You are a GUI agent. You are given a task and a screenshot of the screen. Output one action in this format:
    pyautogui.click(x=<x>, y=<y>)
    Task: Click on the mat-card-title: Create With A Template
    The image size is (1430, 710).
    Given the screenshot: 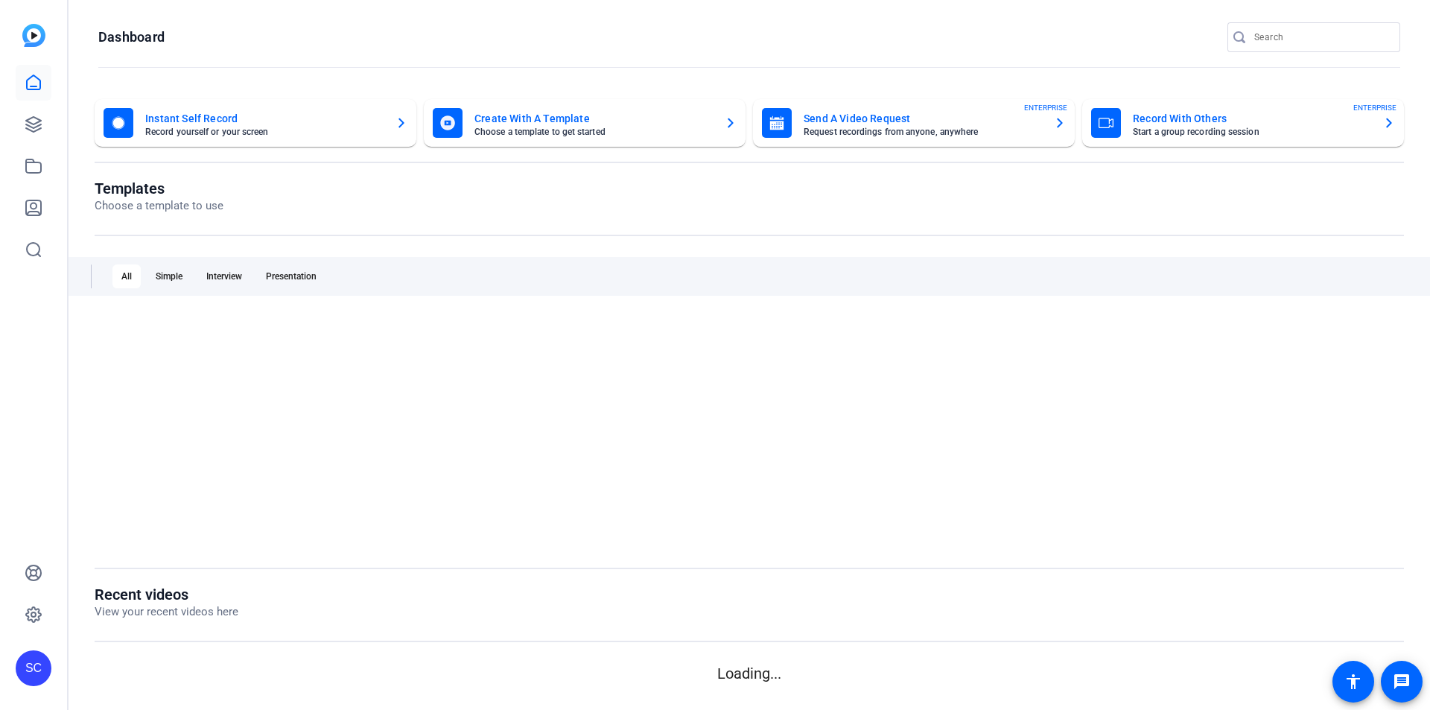 What is the action you would take?
    pyautogui.click(x=594, y=118)
    